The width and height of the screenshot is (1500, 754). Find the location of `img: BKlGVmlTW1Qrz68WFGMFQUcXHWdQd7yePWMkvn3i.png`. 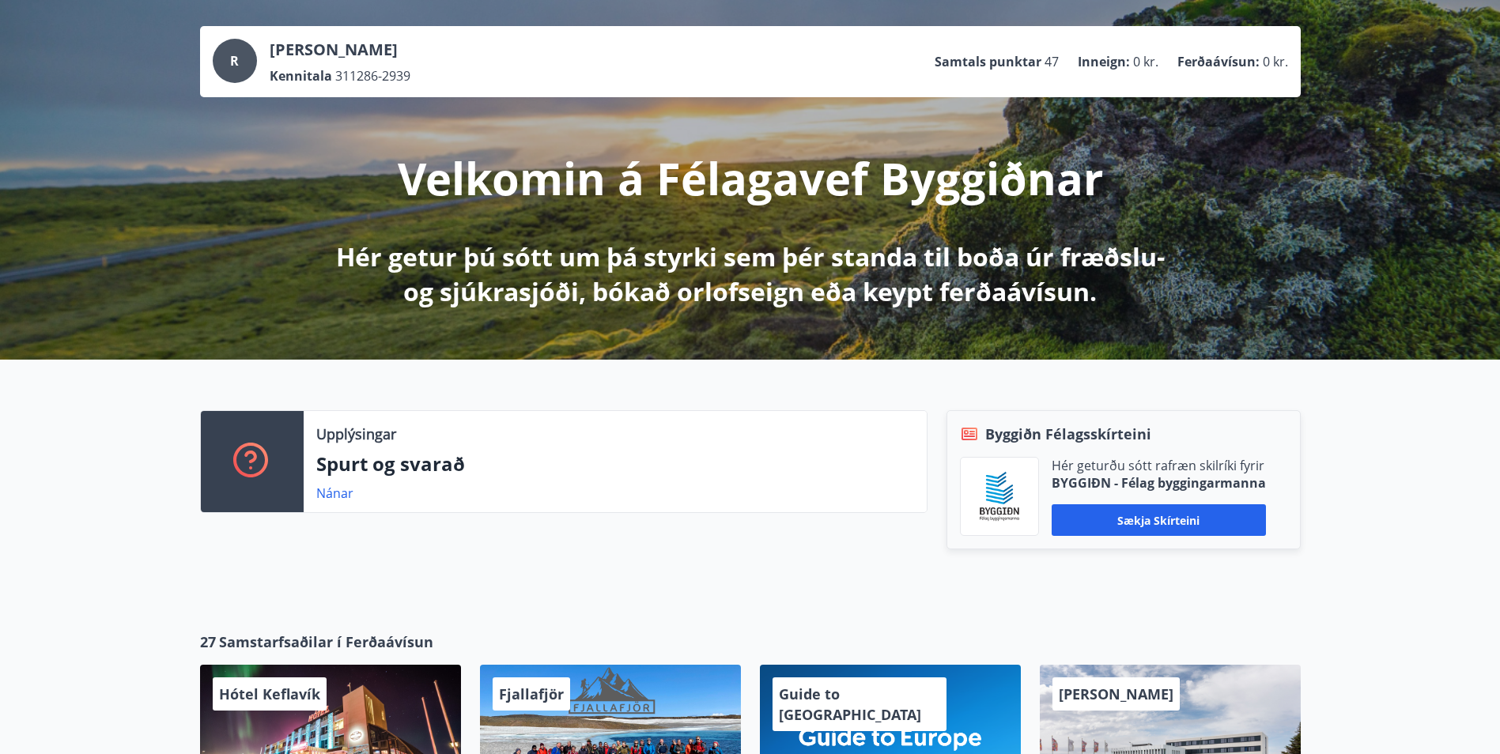

img: BKlGVmlTW1Qrz68WFGMFQUcXHWdQd7yePWMkvn3i.png is located at coordinates (999, 496).